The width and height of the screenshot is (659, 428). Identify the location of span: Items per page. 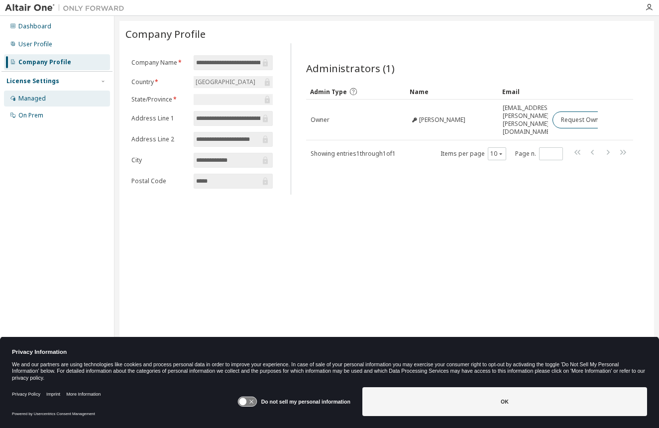
(473, 154).